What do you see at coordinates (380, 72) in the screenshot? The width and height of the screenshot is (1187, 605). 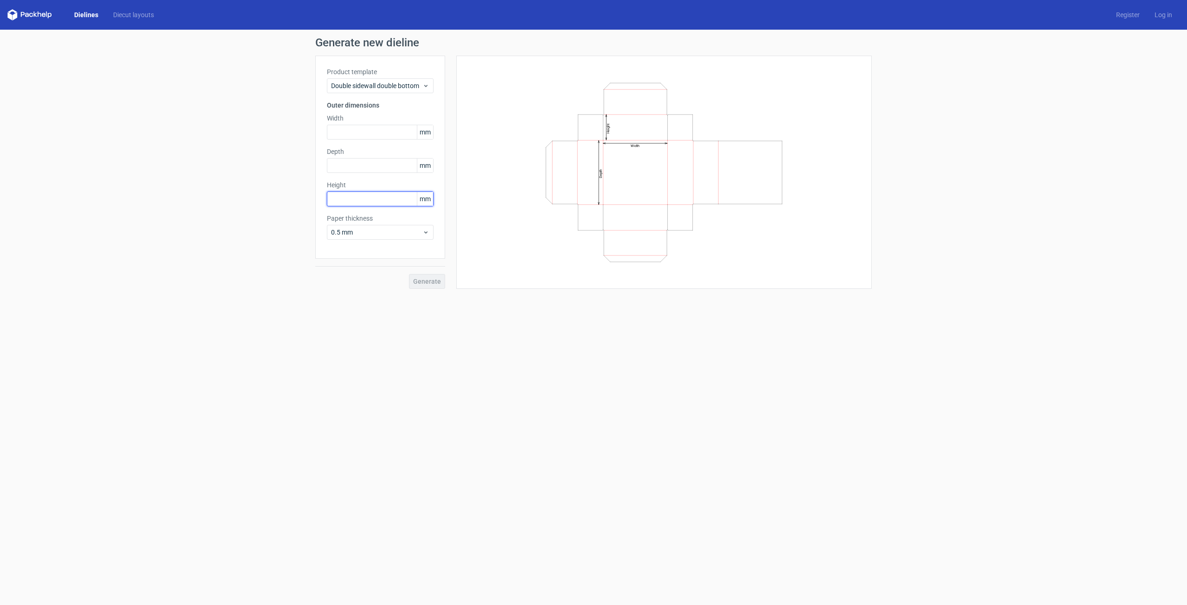 I see `label: Product template` at bounding box center [380, 72].